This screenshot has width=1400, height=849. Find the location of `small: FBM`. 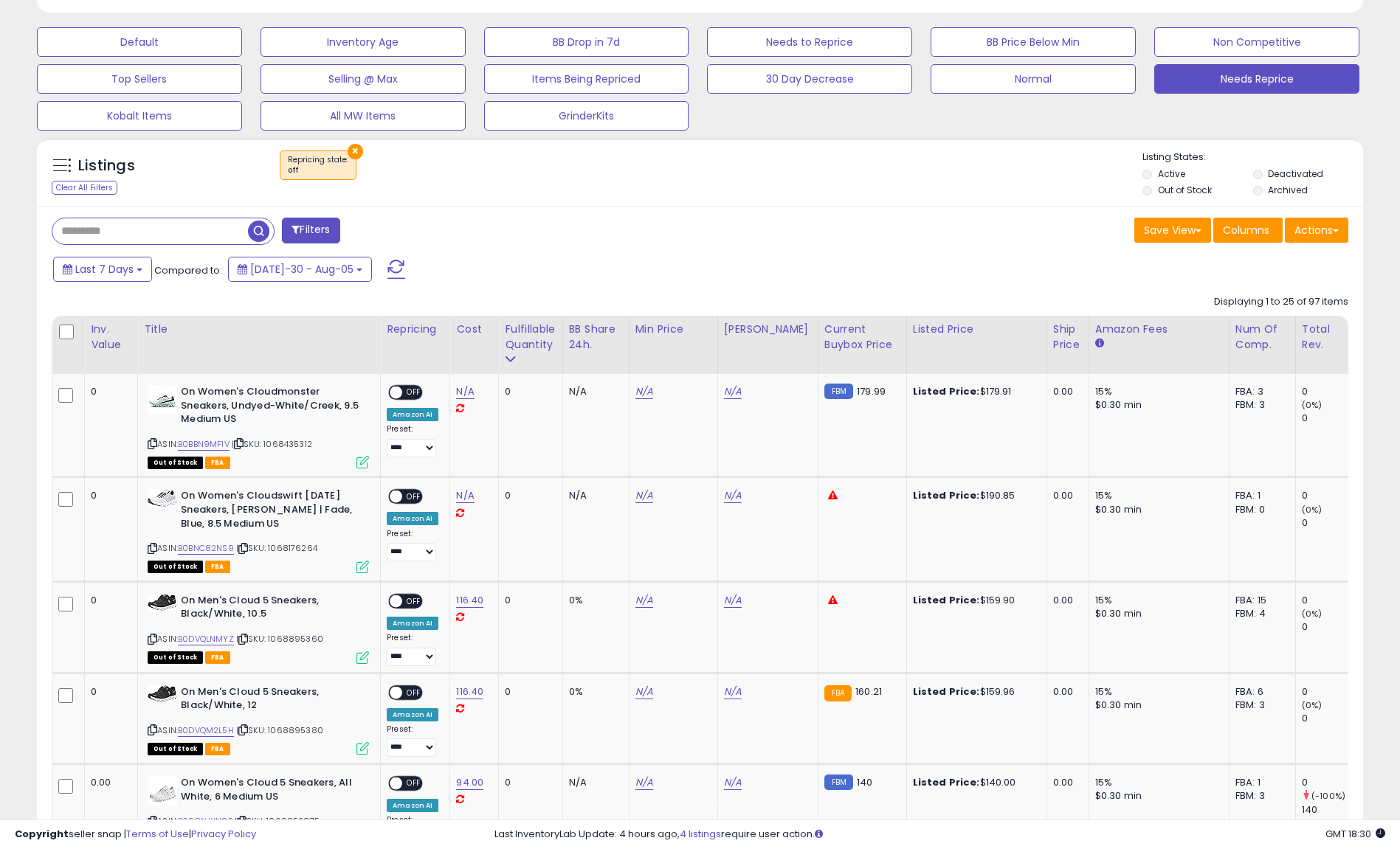

small: FBM is located at coordinates (838, 391).